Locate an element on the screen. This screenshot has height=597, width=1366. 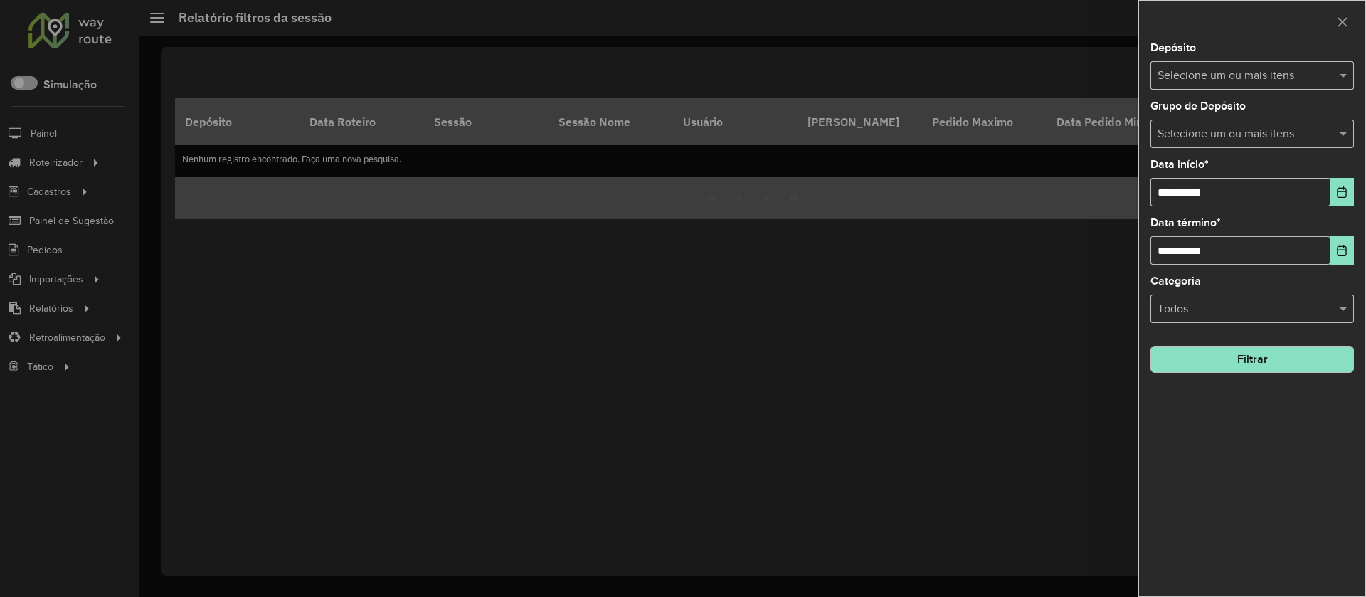
label: Grupo de Depósito is located at coordinates (1198, 106).